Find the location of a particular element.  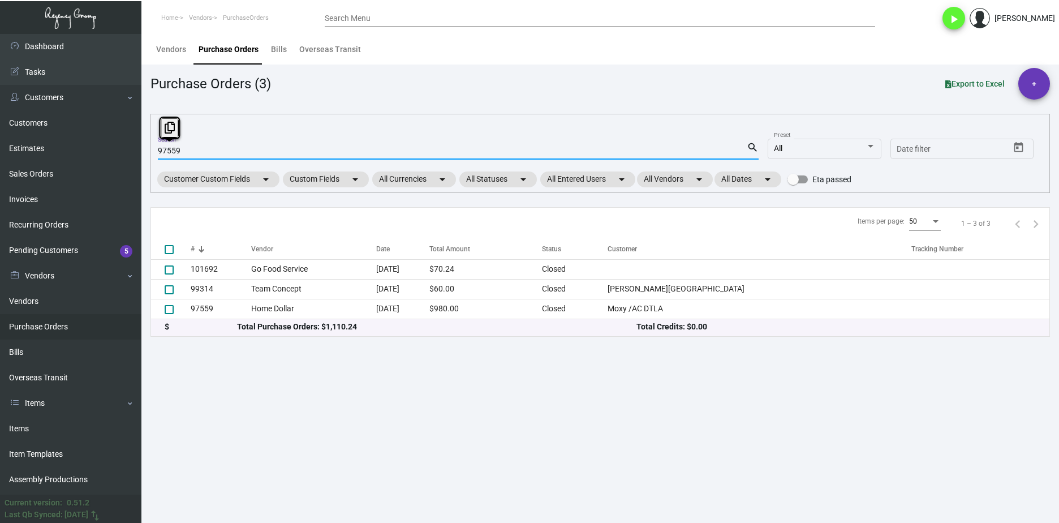

button: Open calendar is located at coordinates (1019, 148).